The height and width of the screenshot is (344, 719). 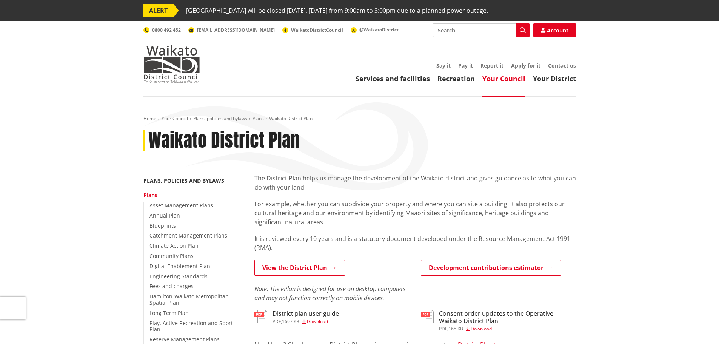 I want to click on a: WaikatoDistrictCouncil, so click(x=312, y=30).